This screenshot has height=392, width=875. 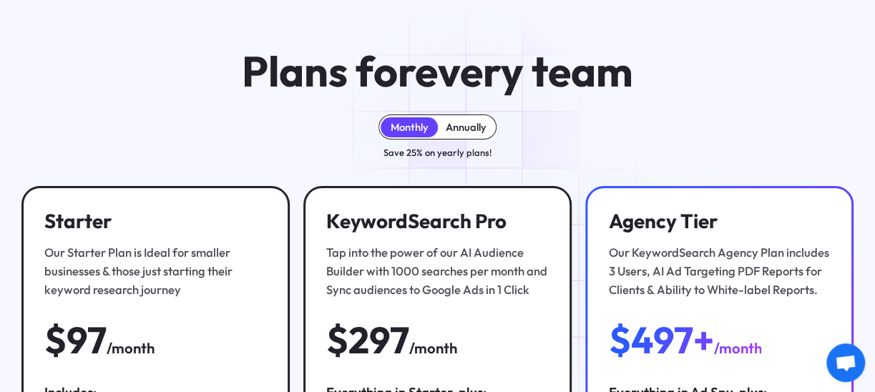 I want to click on div: Our KeywordSearch Agency Plan includes 3 Users, AI Ad Targeting PDF Reports for Clients & Ability..., so click(x=719, y=271).